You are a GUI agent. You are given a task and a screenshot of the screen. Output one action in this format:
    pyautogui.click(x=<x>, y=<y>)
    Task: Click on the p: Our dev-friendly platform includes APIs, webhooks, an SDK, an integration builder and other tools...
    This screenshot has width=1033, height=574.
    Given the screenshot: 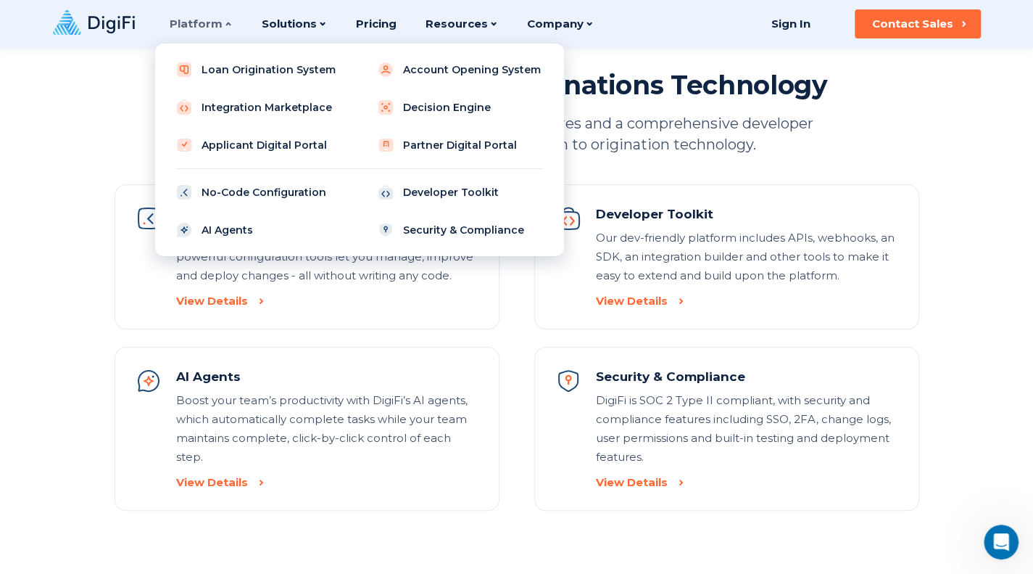 What is the action you would take?
    pyautogui.click(x=747, y=257)
    